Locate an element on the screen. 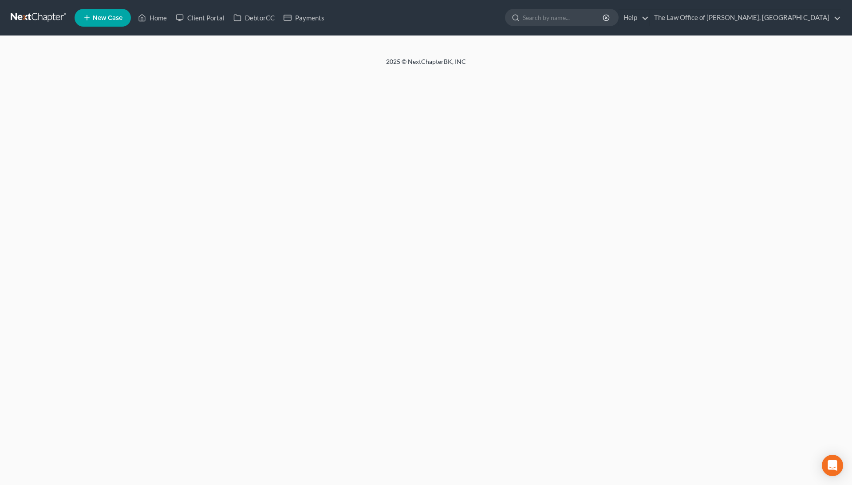 This screenshot has width=852, height=485. a: Home is located at coordinates (152, 18).